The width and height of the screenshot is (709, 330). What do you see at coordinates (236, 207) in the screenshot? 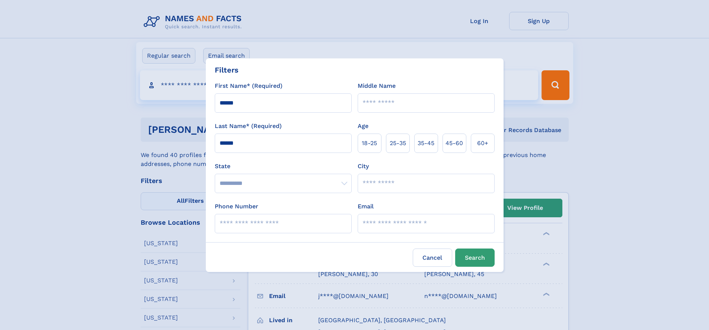
I see `label: Phone Number` at bounding box center [236, 207].